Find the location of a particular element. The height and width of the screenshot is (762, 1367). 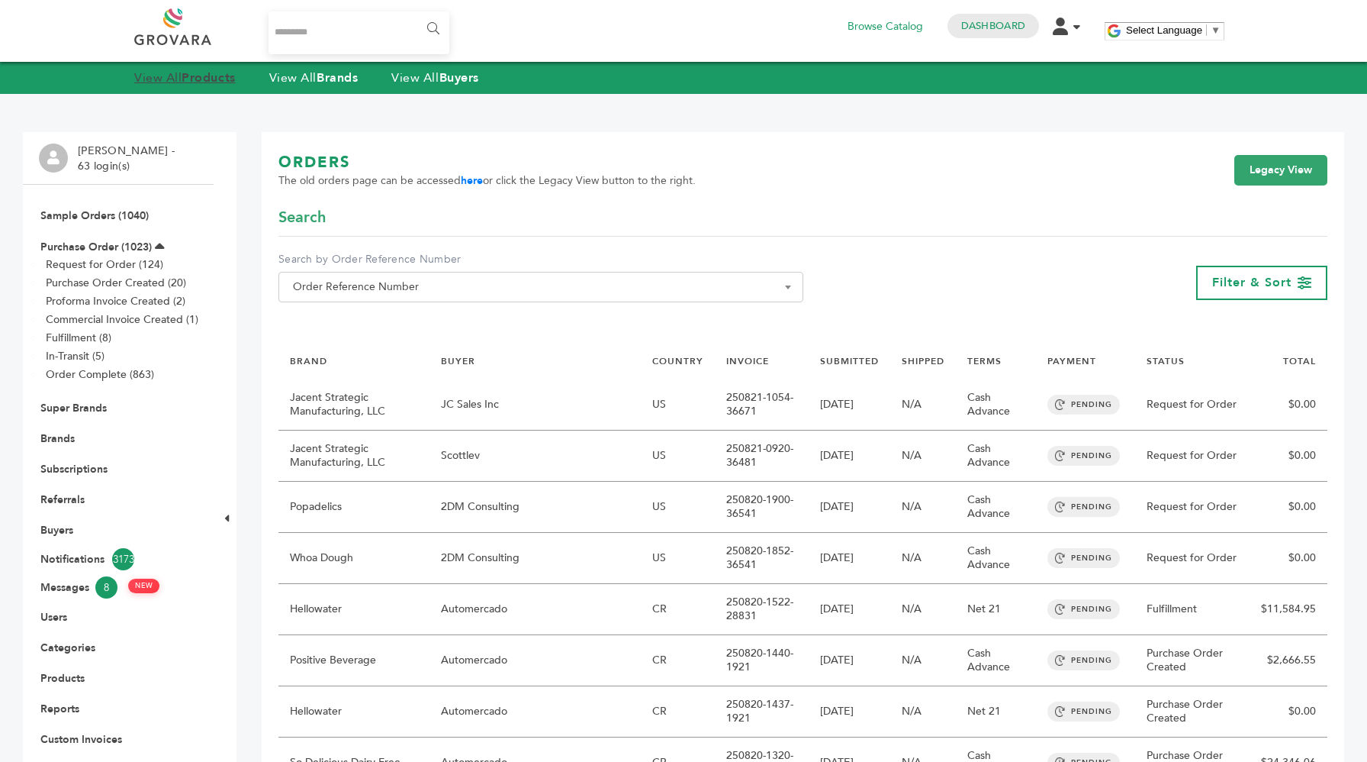

td: Whoa Dough is located at coordinates (354, 558).